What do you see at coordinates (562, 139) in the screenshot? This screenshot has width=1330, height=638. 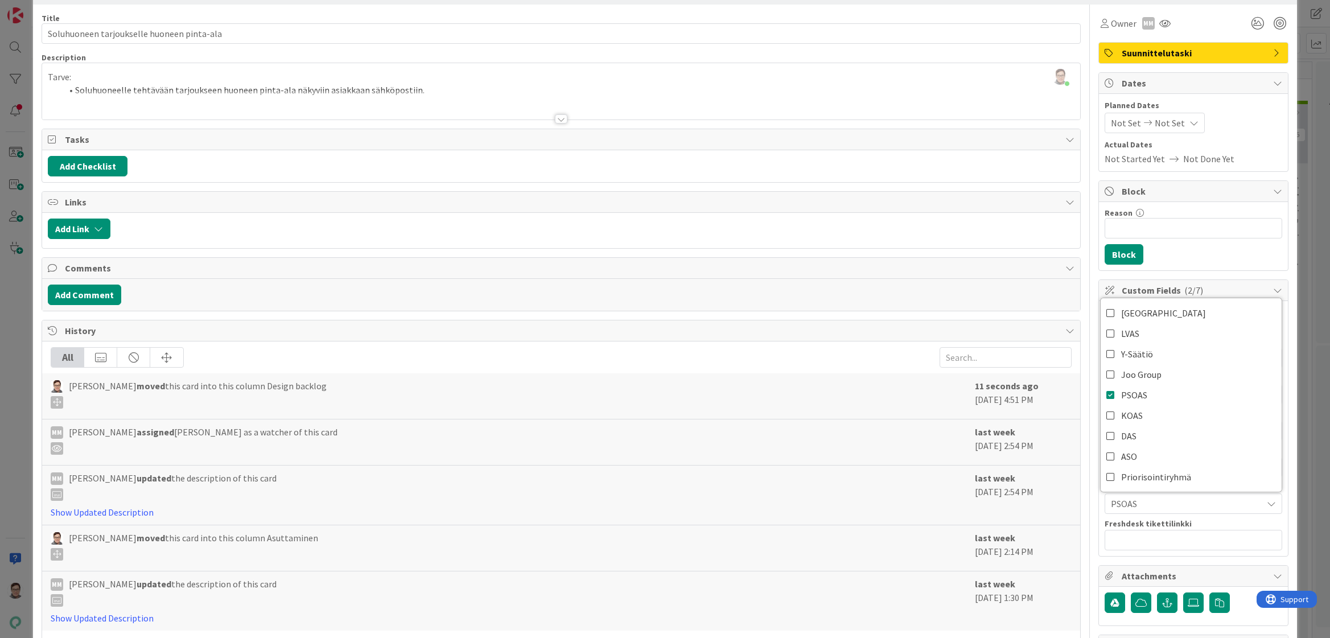 I see `span: Tasks` at bounding box center [562, 139].